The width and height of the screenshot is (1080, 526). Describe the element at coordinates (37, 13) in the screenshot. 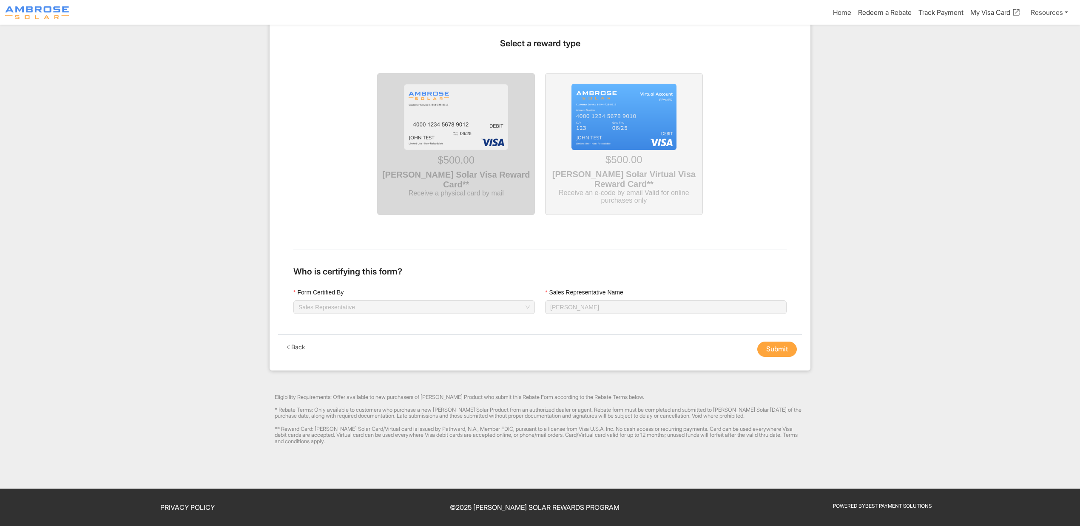

I see `img: Program logo` at that location.